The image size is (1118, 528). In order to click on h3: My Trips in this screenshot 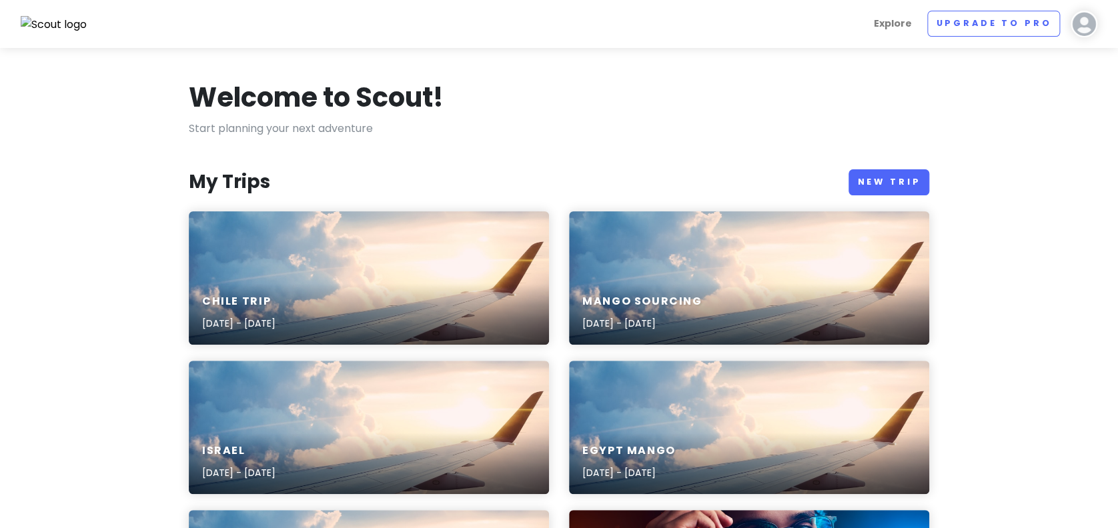, I will do `click(229, 182)`.